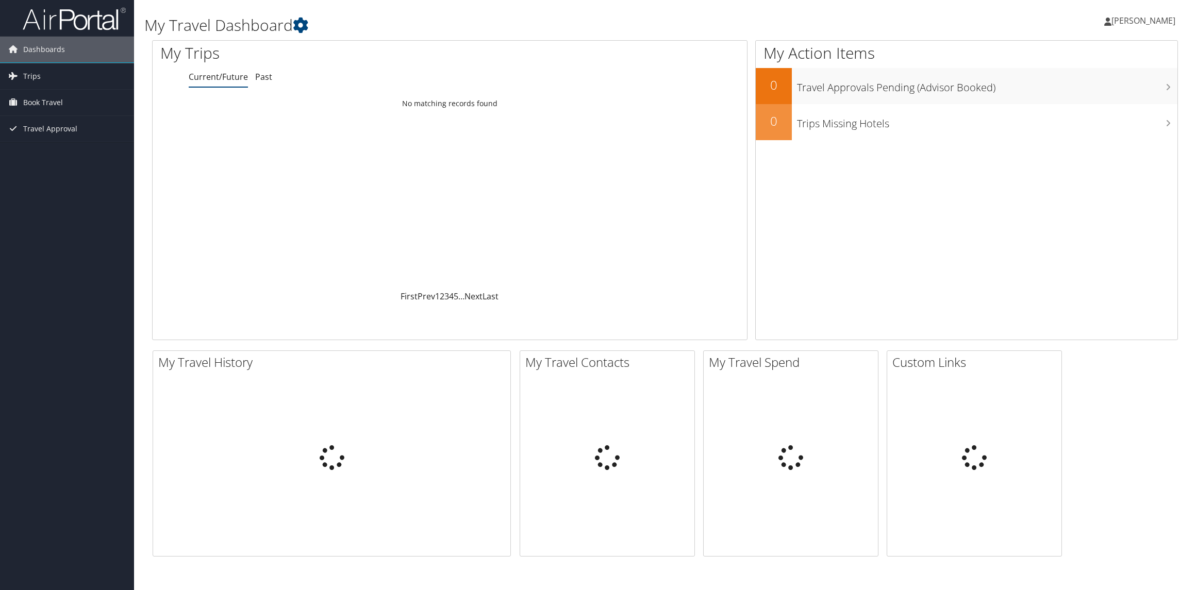  I want to click on span: Trips, so click(32, 76).